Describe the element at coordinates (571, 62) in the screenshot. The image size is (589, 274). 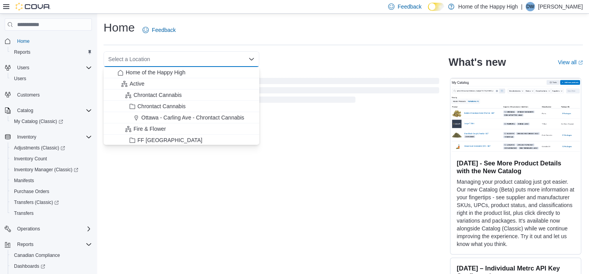
I see `a: View allExternal link` at that location.